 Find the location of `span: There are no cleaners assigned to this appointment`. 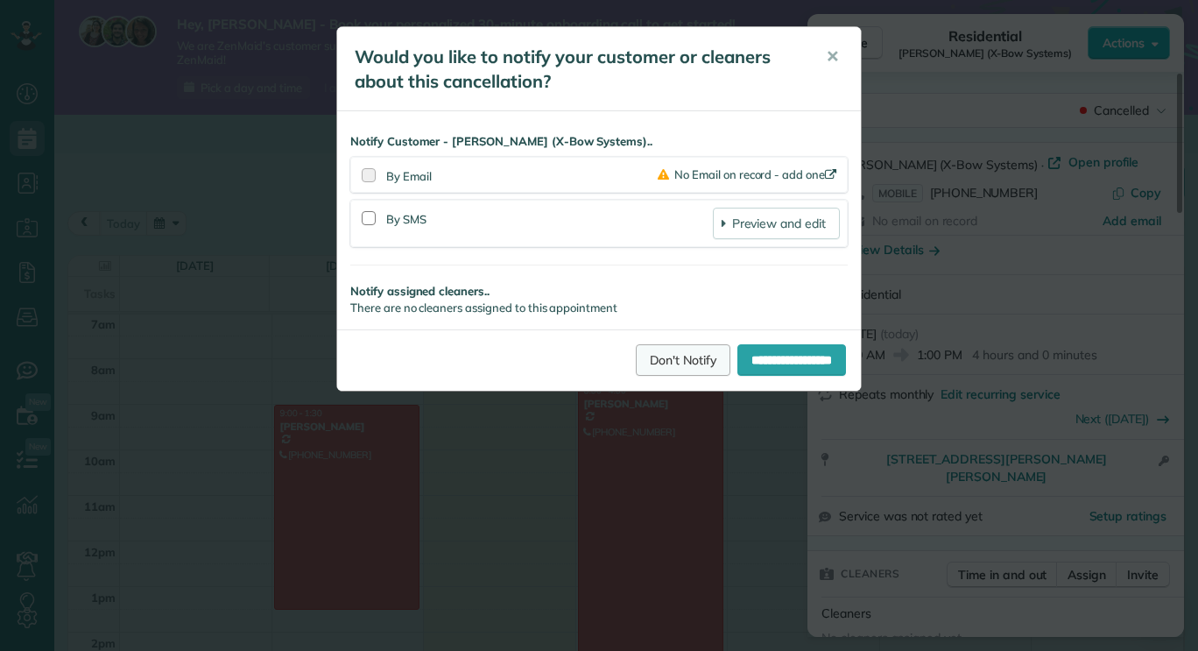

span: There are no cleaners assigned to this appointment is located at coordinates (484, 307).